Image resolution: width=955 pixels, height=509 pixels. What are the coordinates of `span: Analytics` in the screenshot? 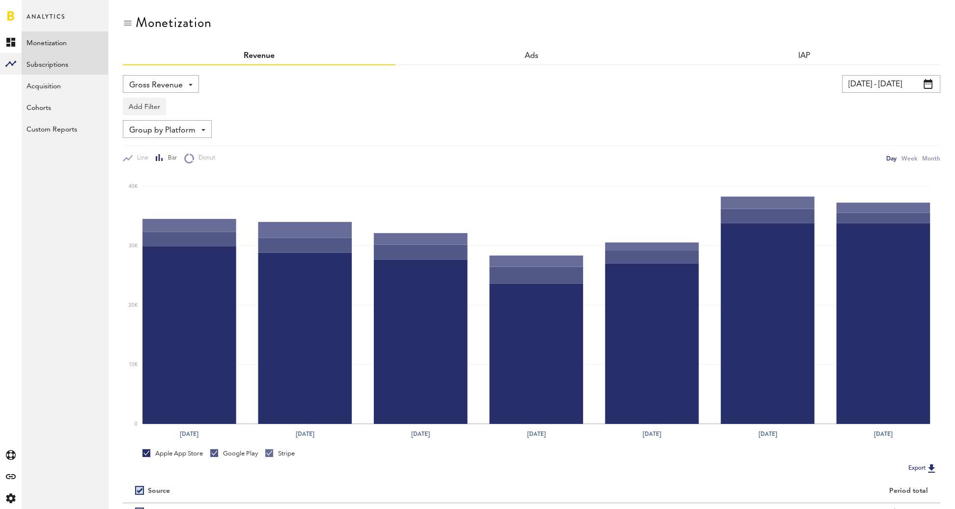 It's located at (46, 21).